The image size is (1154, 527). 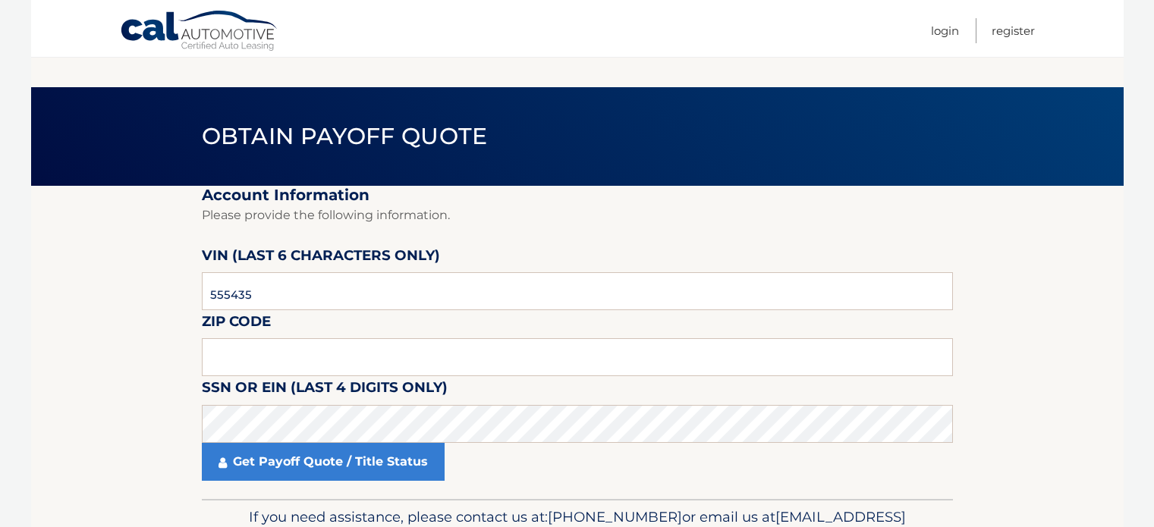 What do you see at coordinates (577, 215) in the screenshot?
I see `p: Please provide the following information.` at bounding box center [577, 215].